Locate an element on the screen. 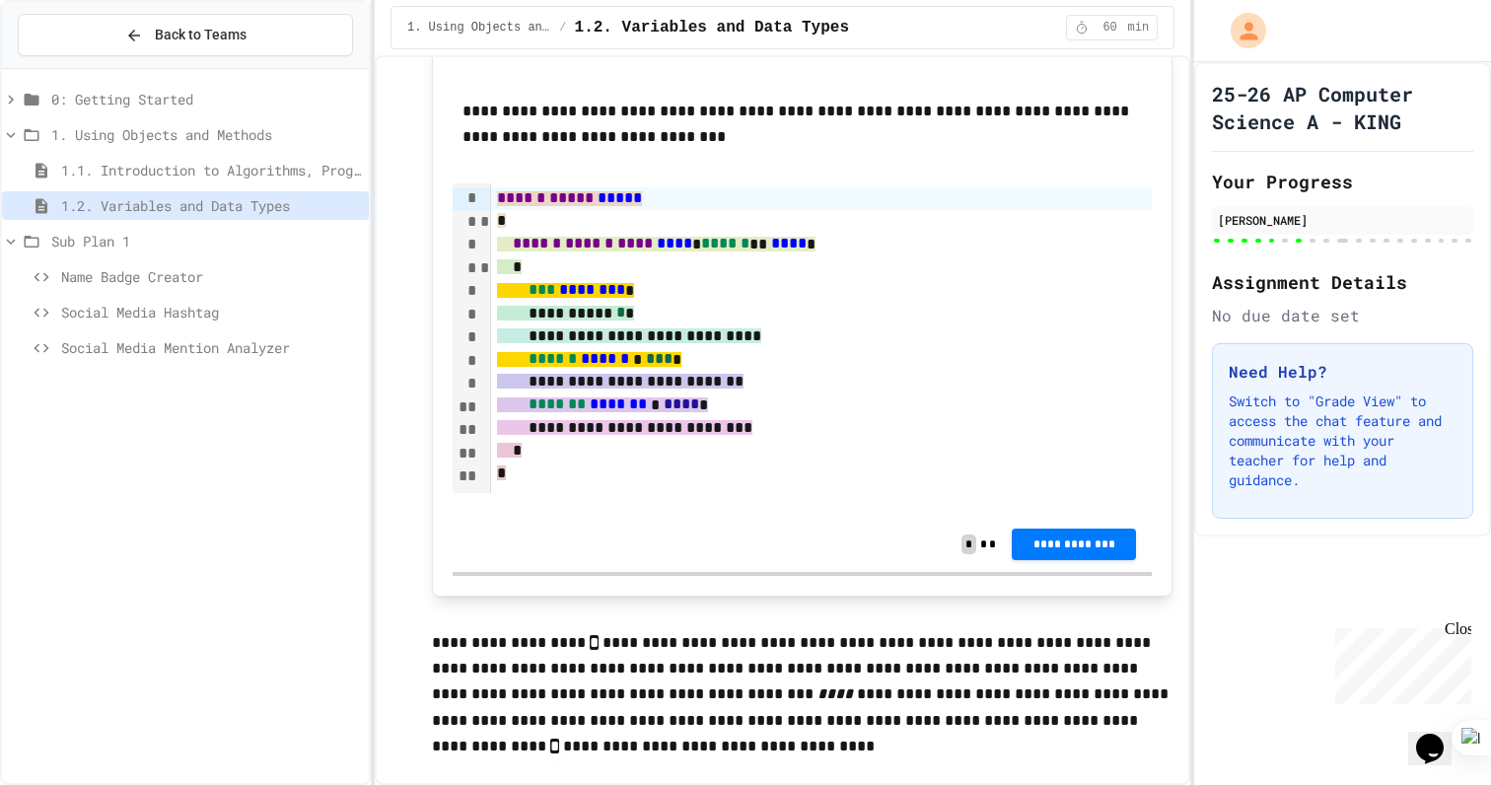  h2: Assignment Details is located at coordinates (1342, 282).